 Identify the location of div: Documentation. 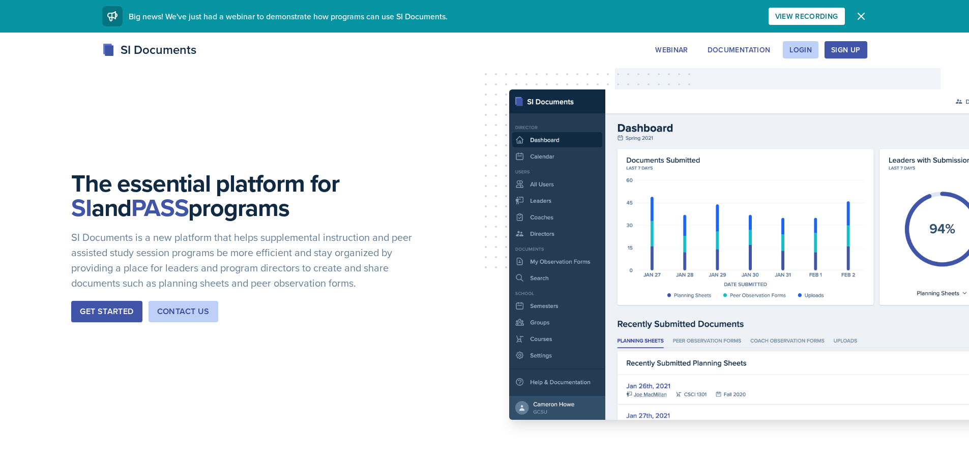
(739, 50).